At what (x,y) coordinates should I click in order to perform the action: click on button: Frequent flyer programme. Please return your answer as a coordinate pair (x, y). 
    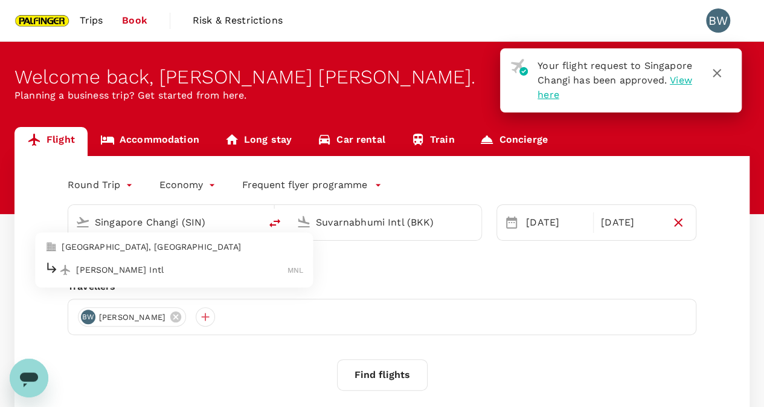
    Looking at the image, I should click on (312, 185).